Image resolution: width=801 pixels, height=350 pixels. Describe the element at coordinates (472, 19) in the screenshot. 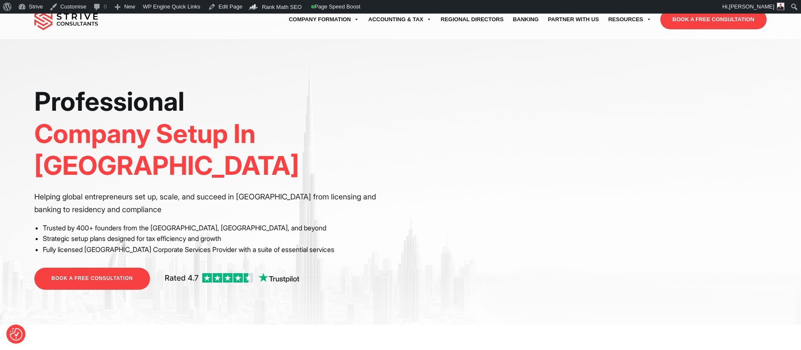

I see `a: Regional Directors` at that location.